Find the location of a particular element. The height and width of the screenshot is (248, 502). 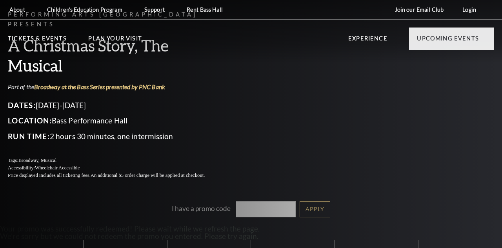

p: About is located at coordinates (17, 9).